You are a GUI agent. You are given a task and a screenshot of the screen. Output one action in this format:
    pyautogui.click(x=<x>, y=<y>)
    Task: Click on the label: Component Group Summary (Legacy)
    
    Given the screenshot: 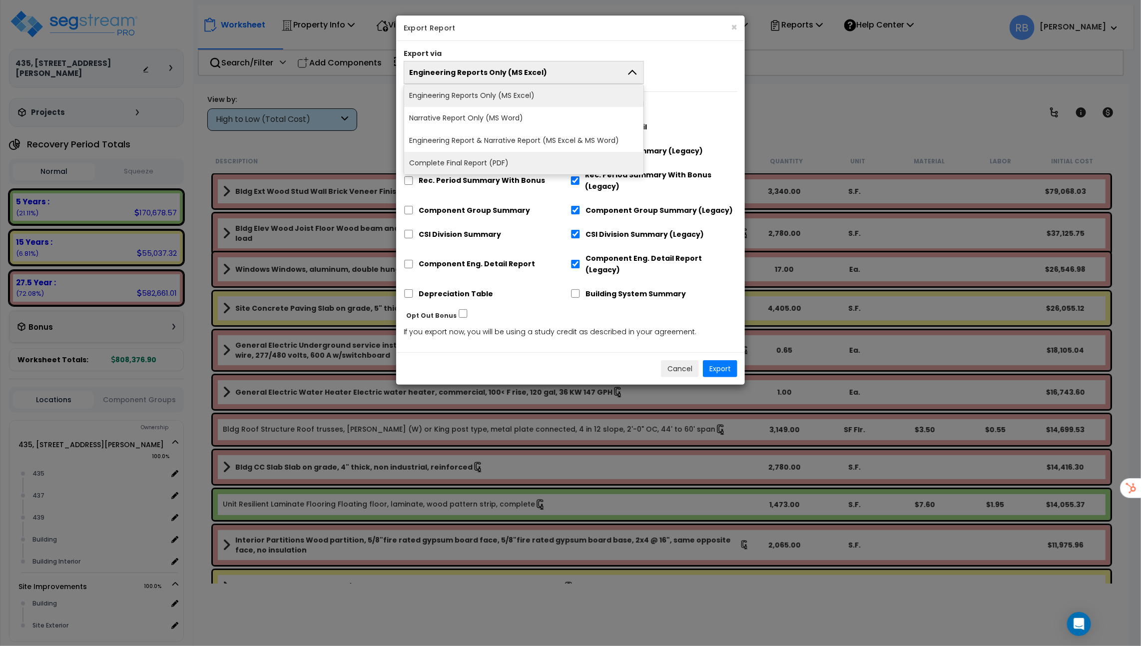 What is the action you would take?
    pyautogui.click(x=659, y=210)
    